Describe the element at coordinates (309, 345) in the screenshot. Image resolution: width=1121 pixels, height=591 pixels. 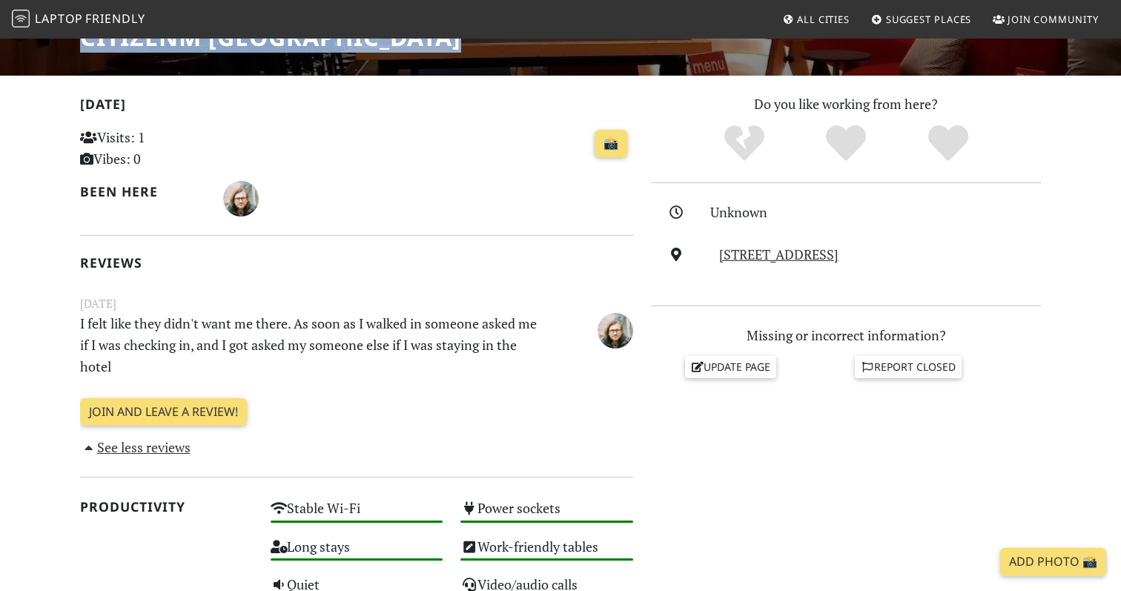
I see `p: I felt like they didn't want me there. As soon as I walked in someone asked me if I was checking ...` at that location.